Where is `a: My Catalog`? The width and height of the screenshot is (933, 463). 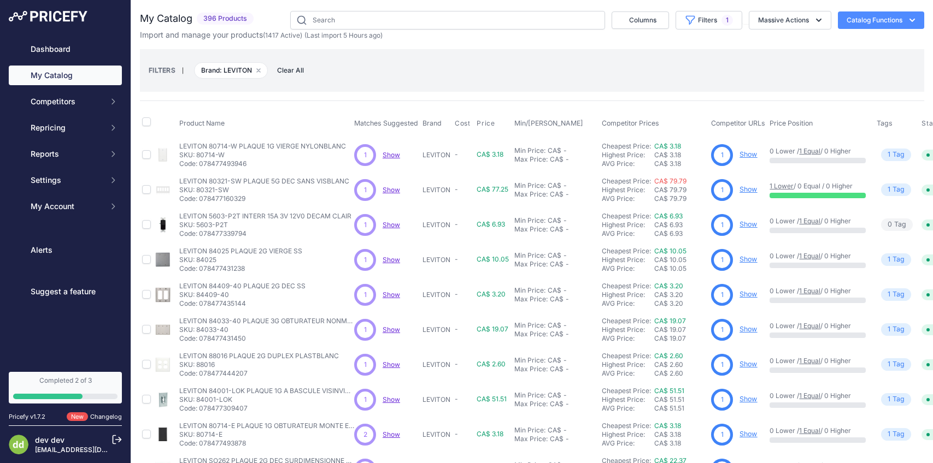 a: My Catalog is located at coordinates (65, 75).